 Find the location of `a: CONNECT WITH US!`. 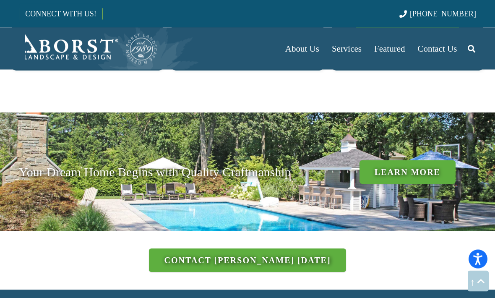

a: CONNECT WITH US! is located at coordinates (60, 14).